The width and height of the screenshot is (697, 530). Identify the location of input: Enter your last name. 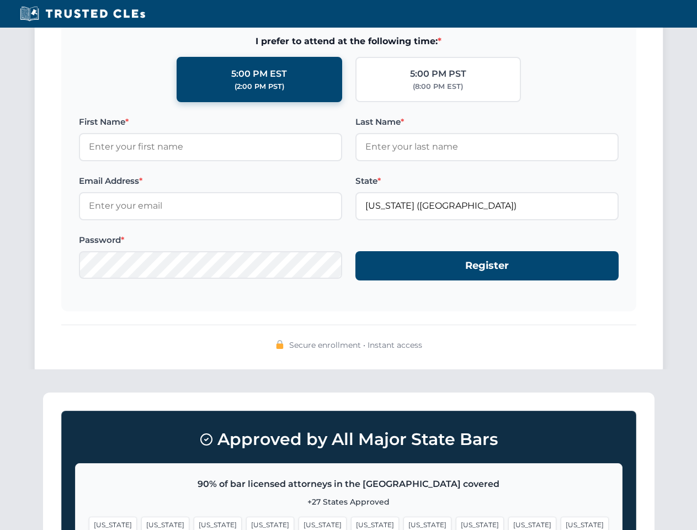
(487, 147).